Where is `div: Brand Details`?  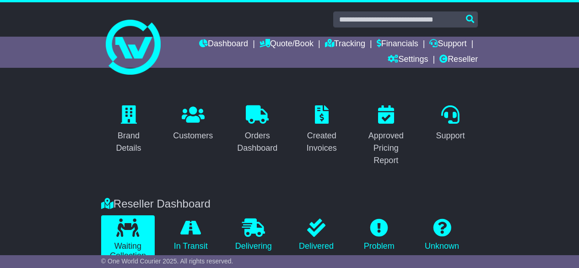
div: Brand Details is located at coordinates (129, 142).